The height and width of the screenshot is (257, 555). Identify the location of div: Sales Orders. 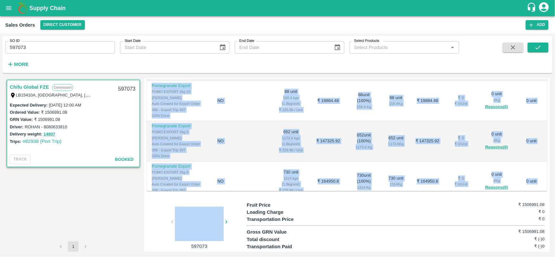
(20, 25).